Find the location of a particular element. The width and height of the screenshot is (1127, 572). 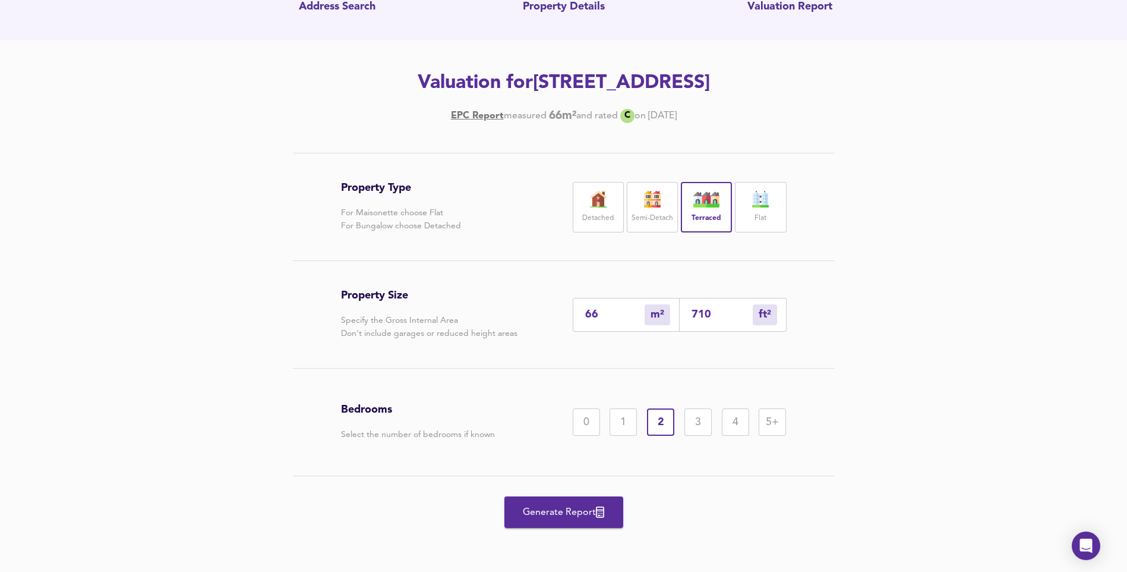

p: For Maisonette choose Flat For Bungalow choose Detached is located at coordinates (401, 219).